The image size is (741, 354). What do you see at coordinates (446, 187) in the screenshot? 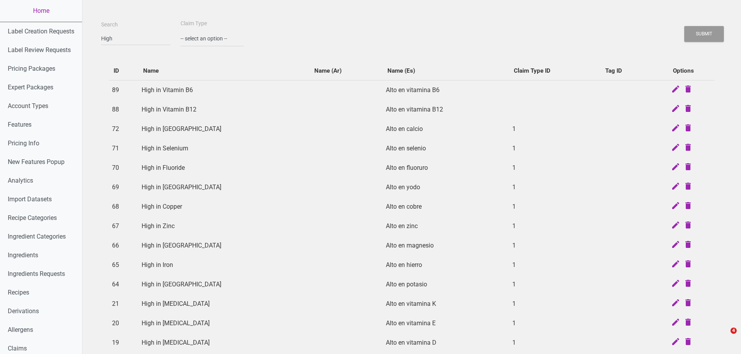
I see `td: Alto en yodo` at bounding box center [446, 187].